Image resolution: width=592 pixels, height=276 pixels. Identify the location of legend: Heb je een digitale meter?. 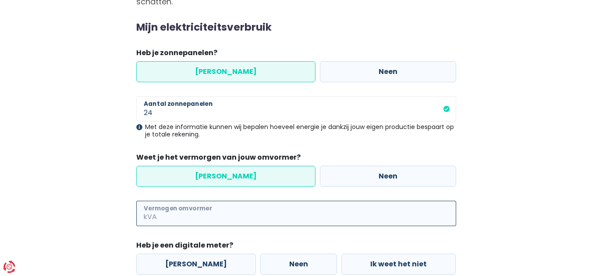
(296, 247).